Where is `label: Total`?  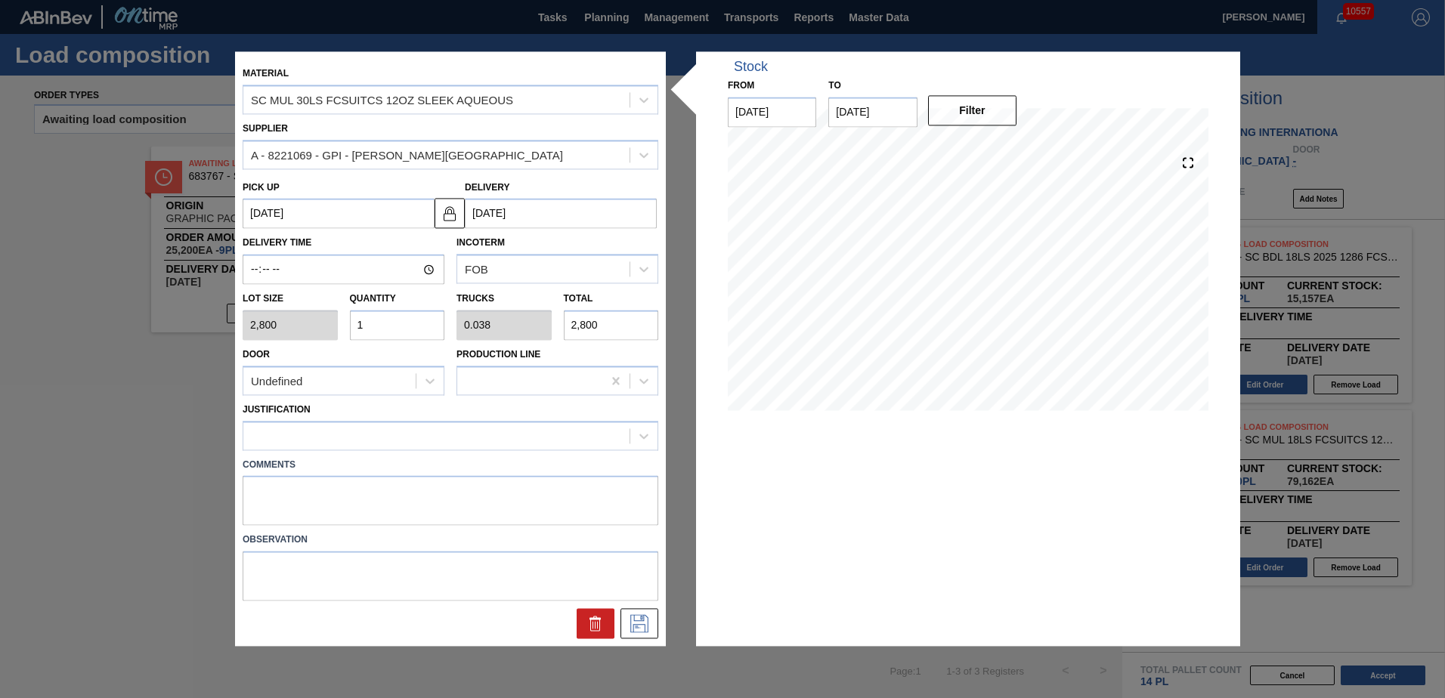 label: Total is located at coordinates (578, 299).